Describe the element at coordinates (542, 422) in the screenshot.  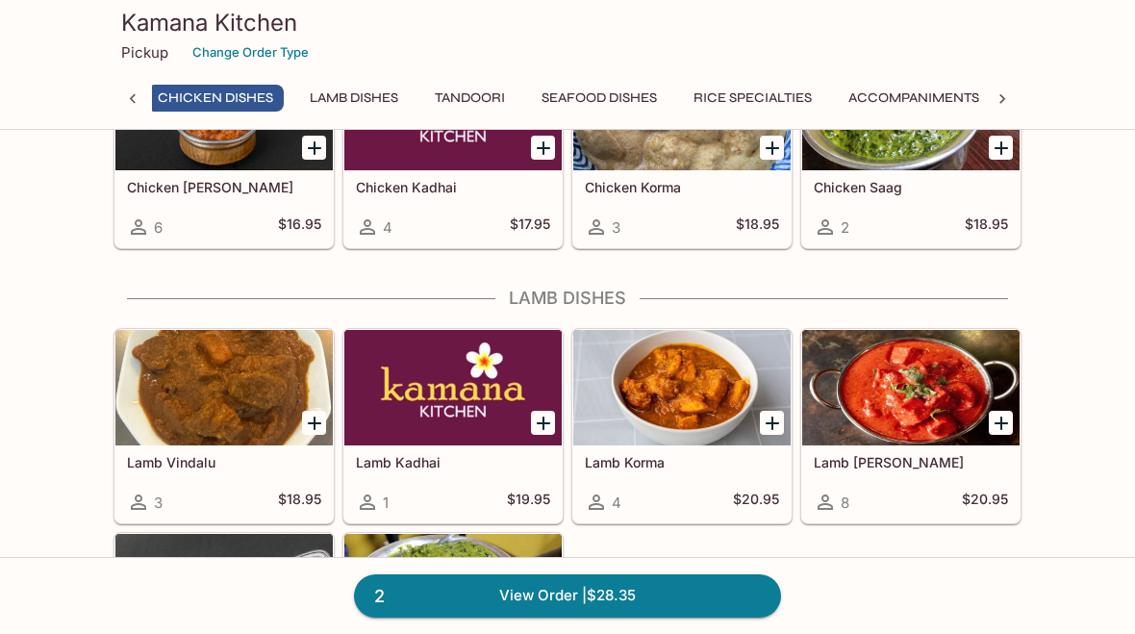
I see `button: Add Lamb Kadhai` at that location.